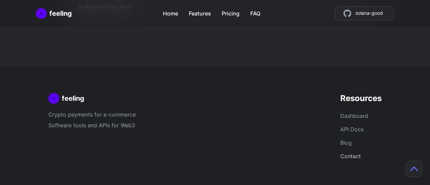 Image resolution: width=430 pixels, height=185 pixels. What do you see at coordinates (354, 116) in the screenshot?
I see `a: Dashboard` at bounding box center [354, 116].